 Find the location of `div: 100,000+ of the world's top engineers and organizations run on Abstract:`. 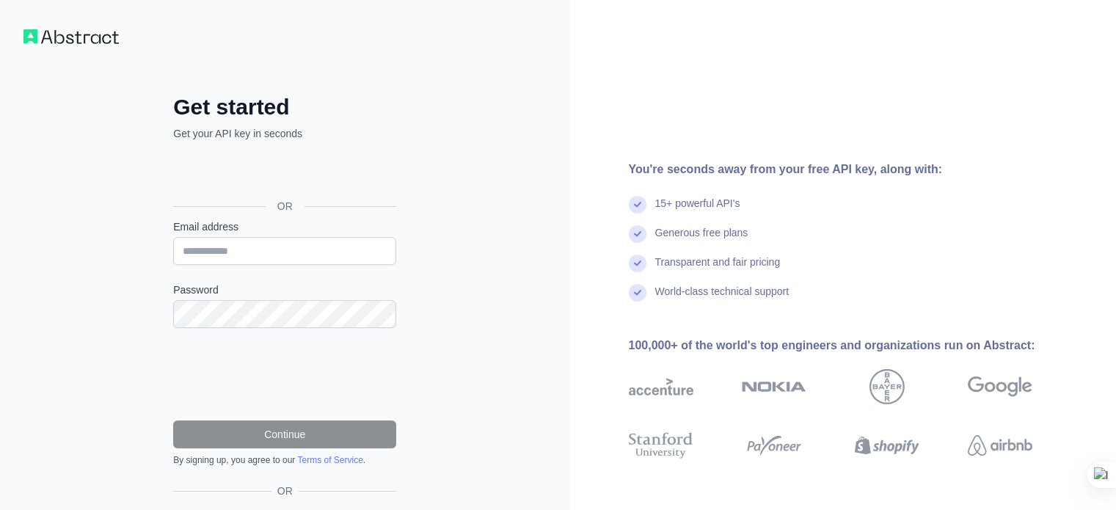

div: 100,000+ of the world's top engineers and organizations run on Abstract: is located at coordinates (854, 346).